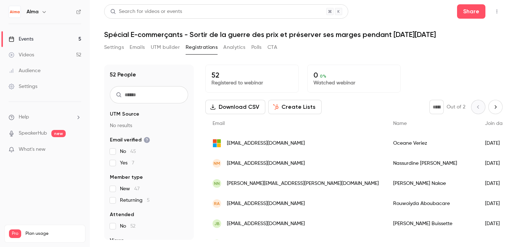 Image resolution: width=517 pixels, height=247 pixels. I want to click on button: Settings, so click(114, 47).